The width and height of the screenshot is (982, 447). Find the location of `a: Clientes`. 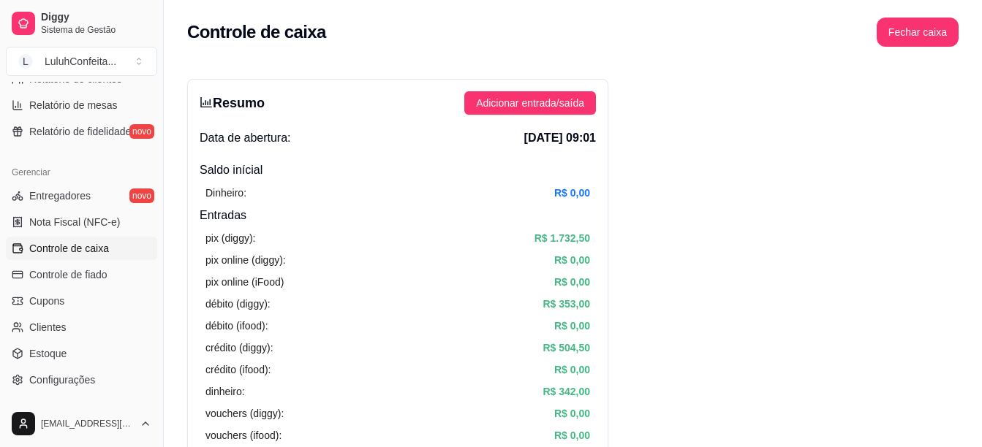

a: Clientes is located at coordinates (81, 328).